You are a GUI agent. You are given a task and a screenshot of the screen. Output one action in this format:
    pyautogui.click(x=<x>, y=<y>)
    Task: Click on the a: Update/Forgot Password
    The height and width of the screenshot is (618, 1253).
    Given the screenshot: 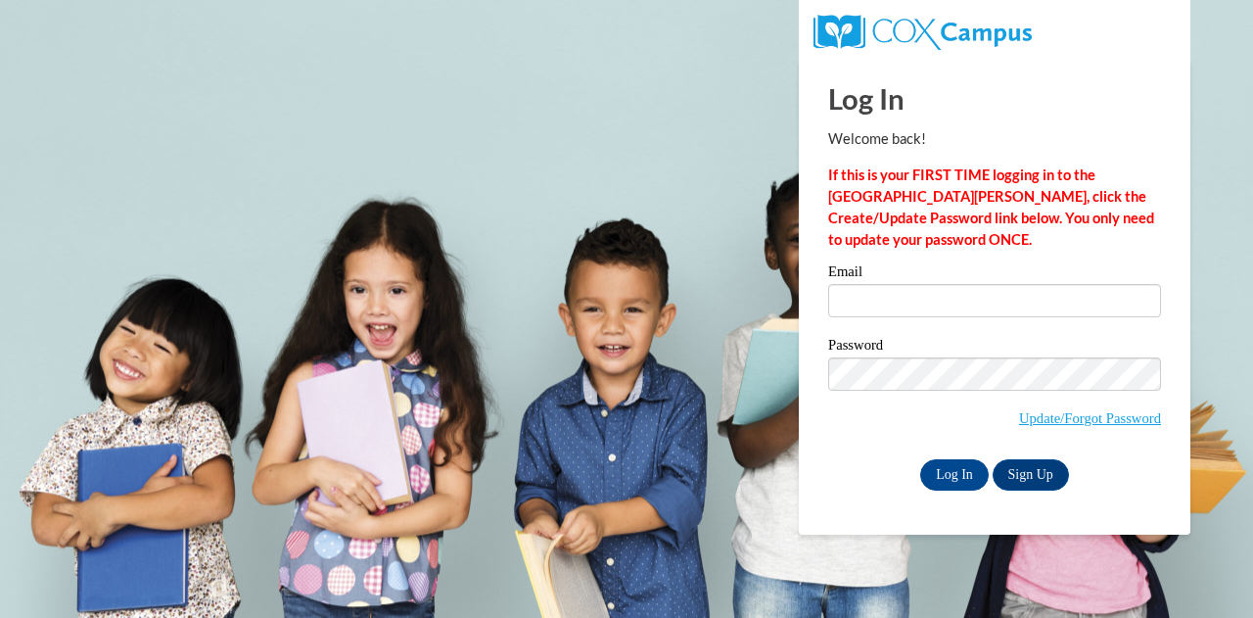 What is the action you would take?
    pyautogui.click(x=1090, y=418)
    